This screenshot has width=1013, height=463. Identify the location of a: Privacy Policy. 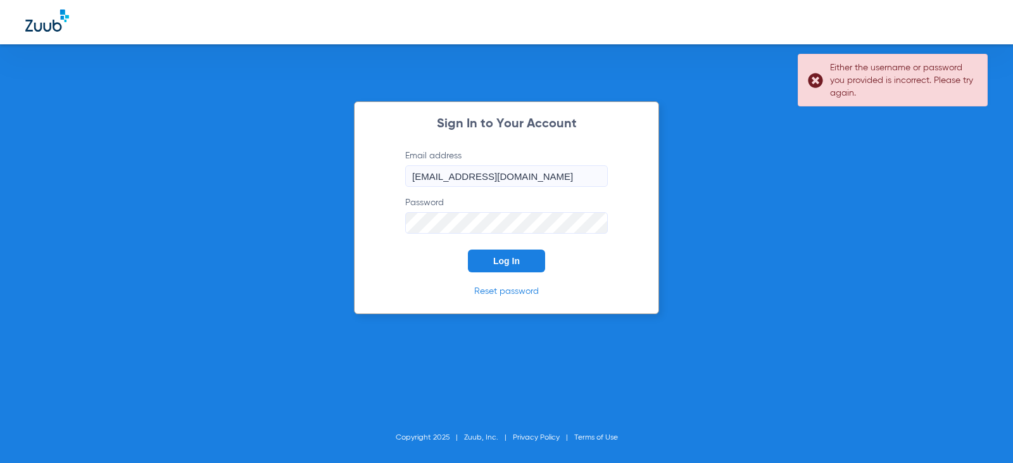
(536, 437).